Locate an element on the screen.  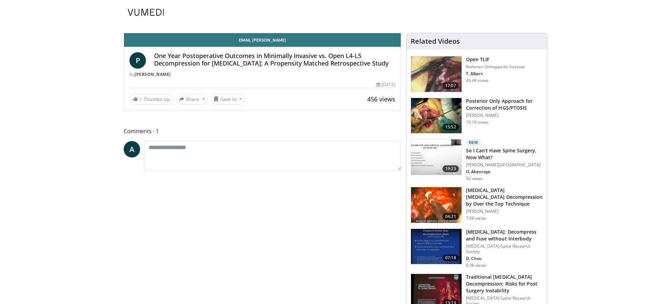
p: 10.1K views is located at coordinates (477, 122).